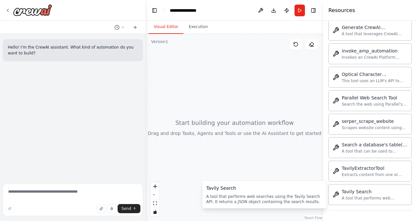 This screenshot has width=417, height=221. What do you see at coordinates (375, 98) in the screenshot?
I see `div: Parallel Web Search Tool` at bounding box center [375, 98].